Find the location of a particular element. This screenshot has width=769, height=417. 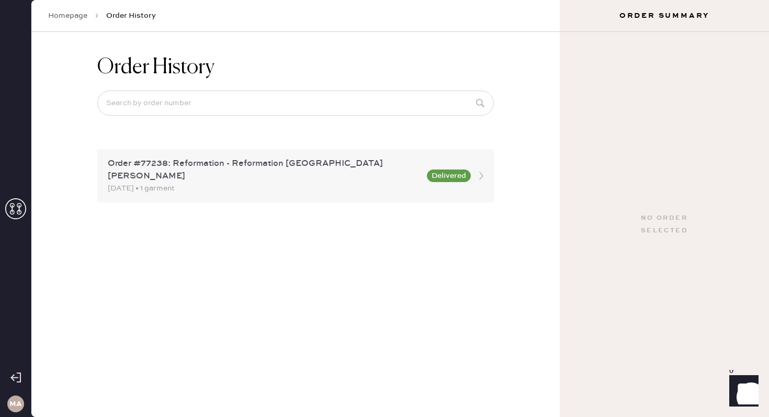

span: Order History is located at coordinates (131, 16).